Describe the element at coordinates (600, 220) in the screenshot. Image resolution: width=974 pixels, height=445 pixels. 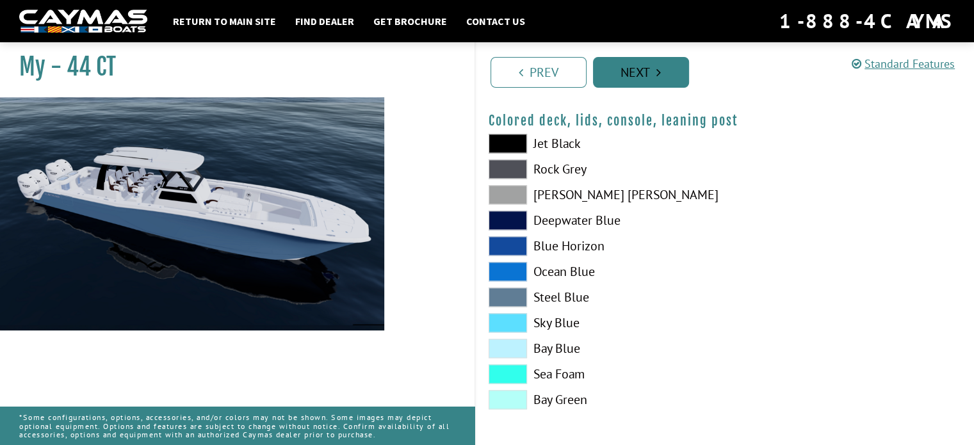
I see `label: Deepwater Blue` at that location.